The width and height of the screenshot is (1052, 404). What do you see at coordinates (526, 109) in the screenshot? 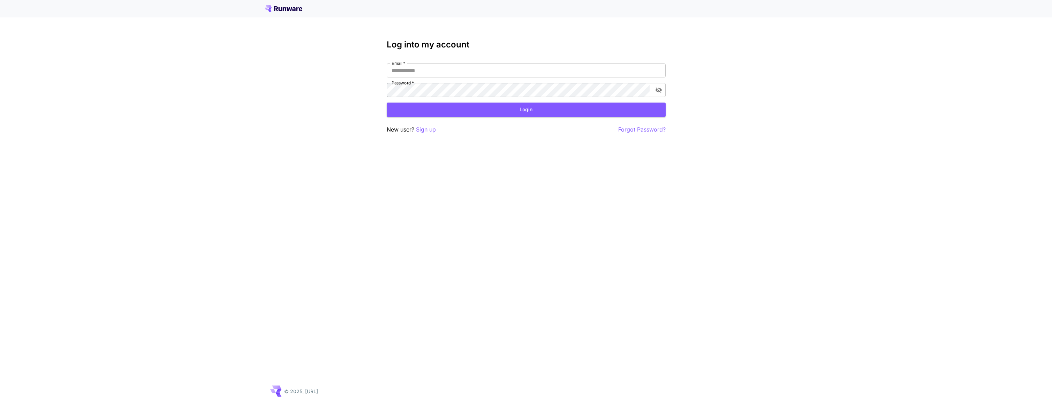
I see `button: Login` at bounding box center [526, 109].